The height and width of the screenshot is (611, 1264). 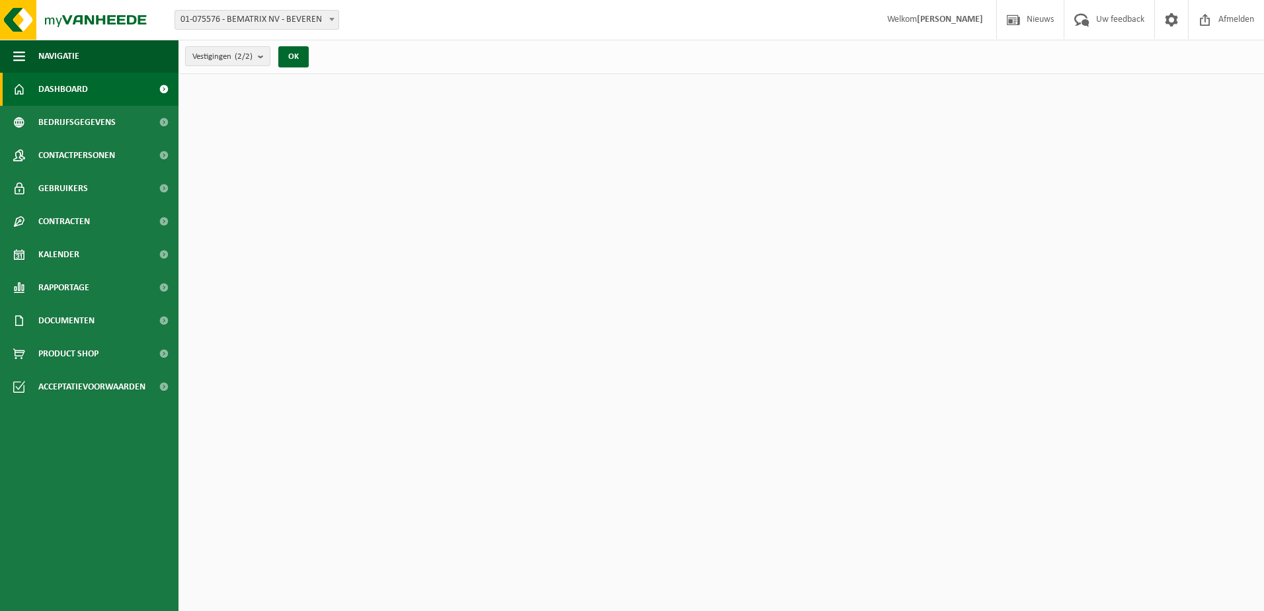 What do you see at coordinates (63, 188) in the screenshot?
I see `span: Gebruikers` at bounding box center [63, 188].